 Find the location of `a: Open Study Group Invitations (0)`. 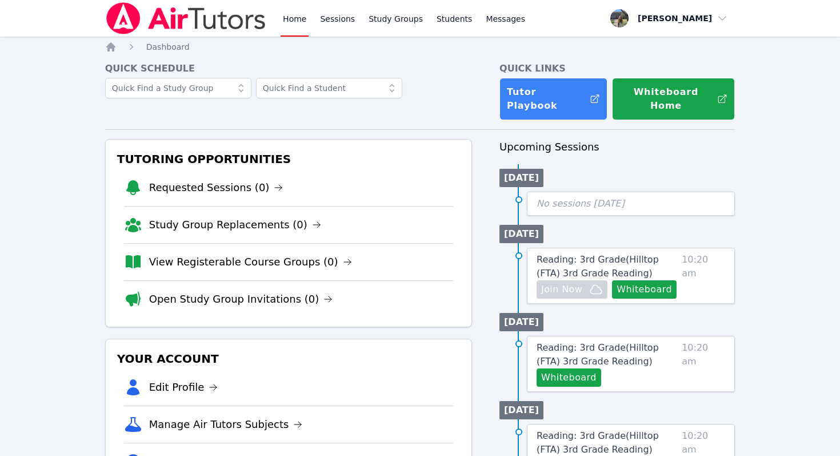

a: Open Study Group Invitations (0) is located at coordinates (241, 299).